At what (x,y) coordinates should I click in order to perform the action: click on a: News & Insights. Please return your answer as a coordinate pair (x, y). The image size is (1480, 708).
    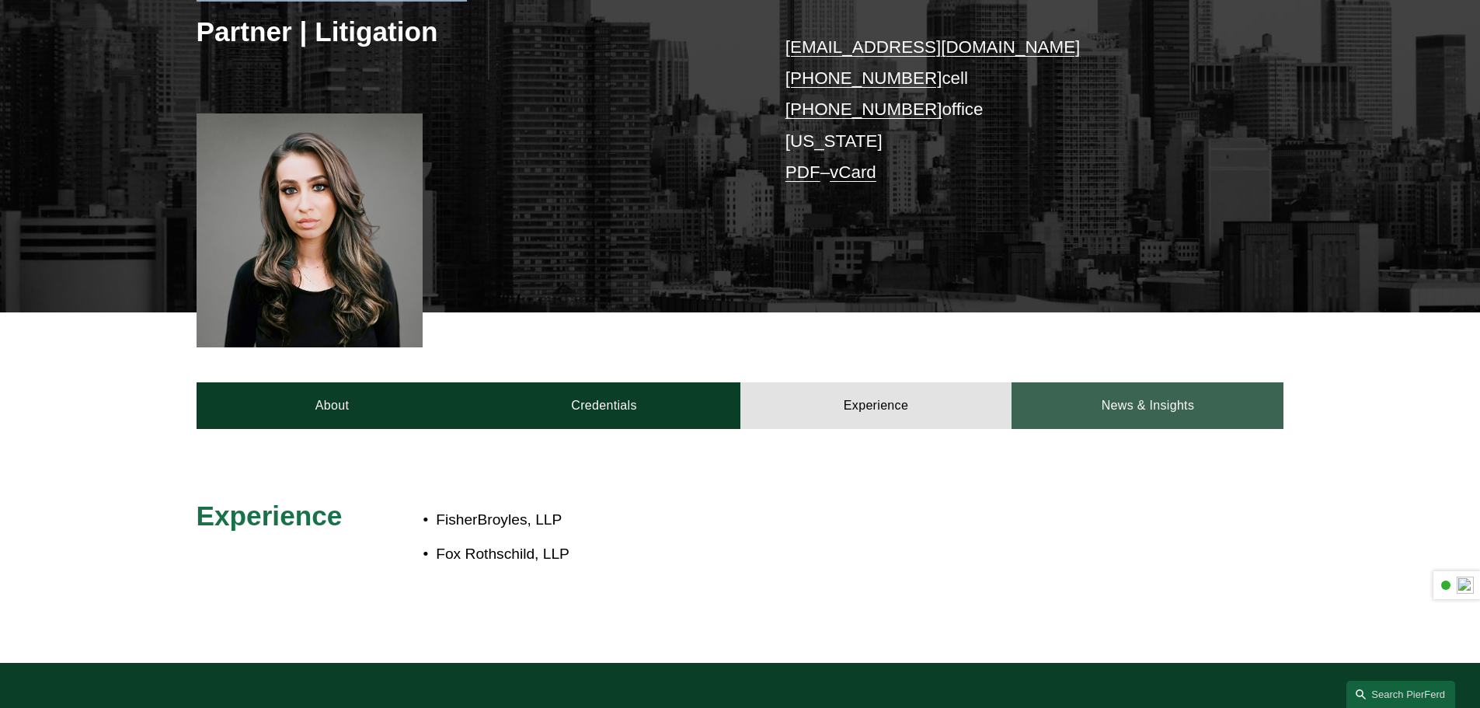
    Looking at the image, I should click on (1147, 405).